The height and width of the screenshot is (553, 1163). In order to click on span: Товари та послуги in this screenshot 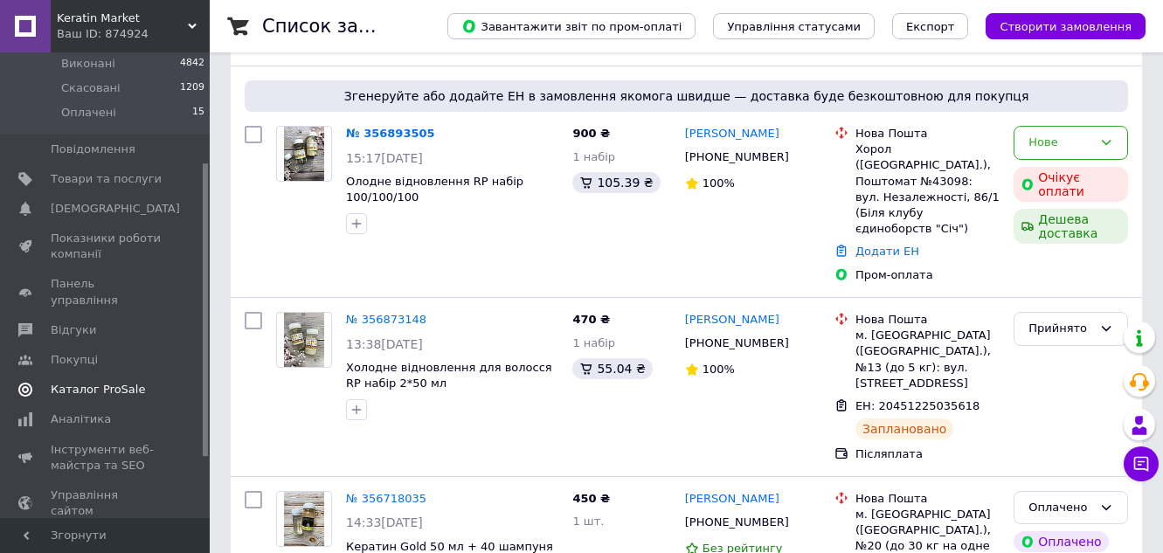, I will do `click(106, 179)`.